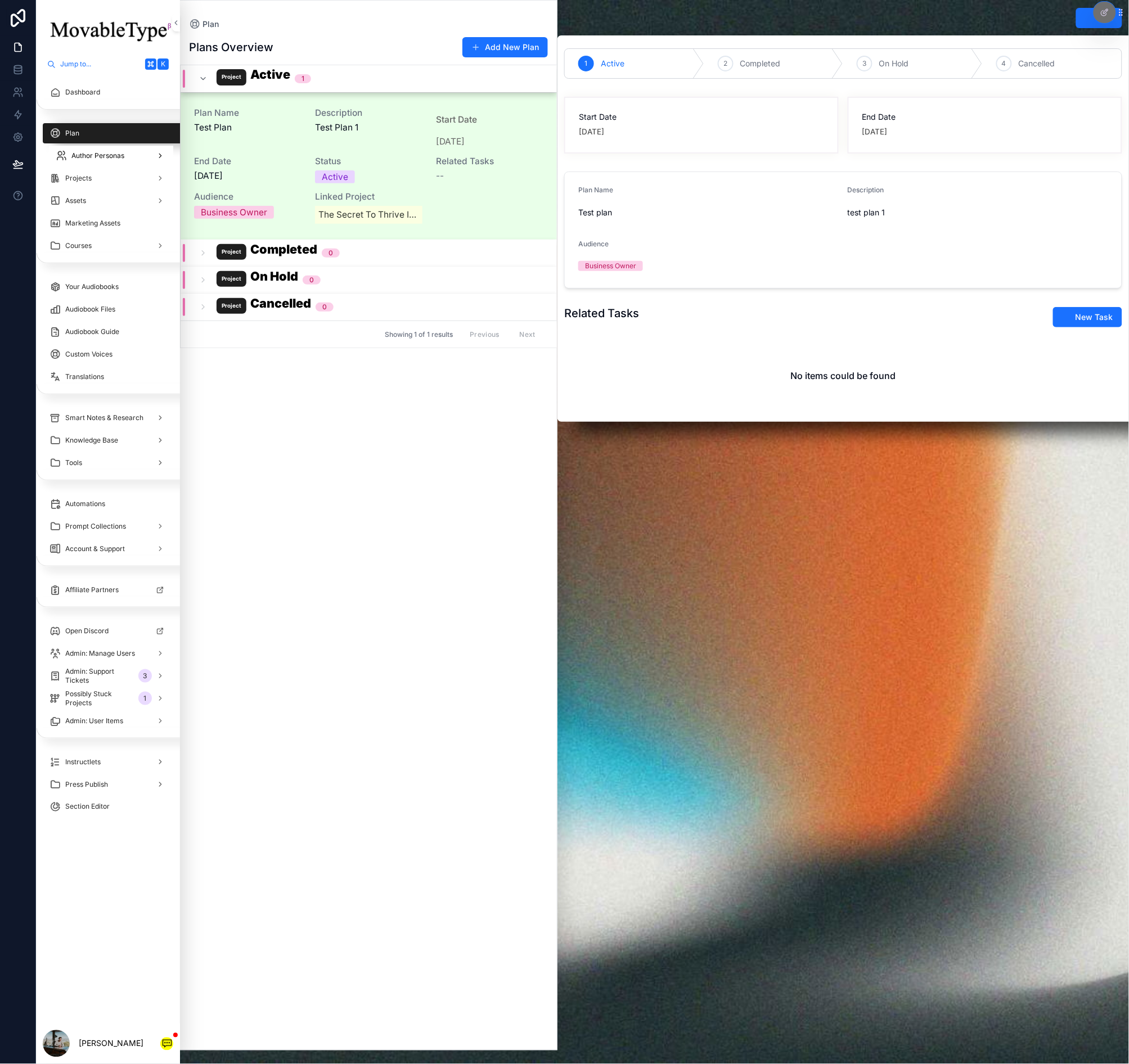 The height and width of the screenshot is (1064, 1129). What do you see at coordinates (89, 354) in the screenshot?
I see `span: Custom Voices` at bounding box center [89, 354].